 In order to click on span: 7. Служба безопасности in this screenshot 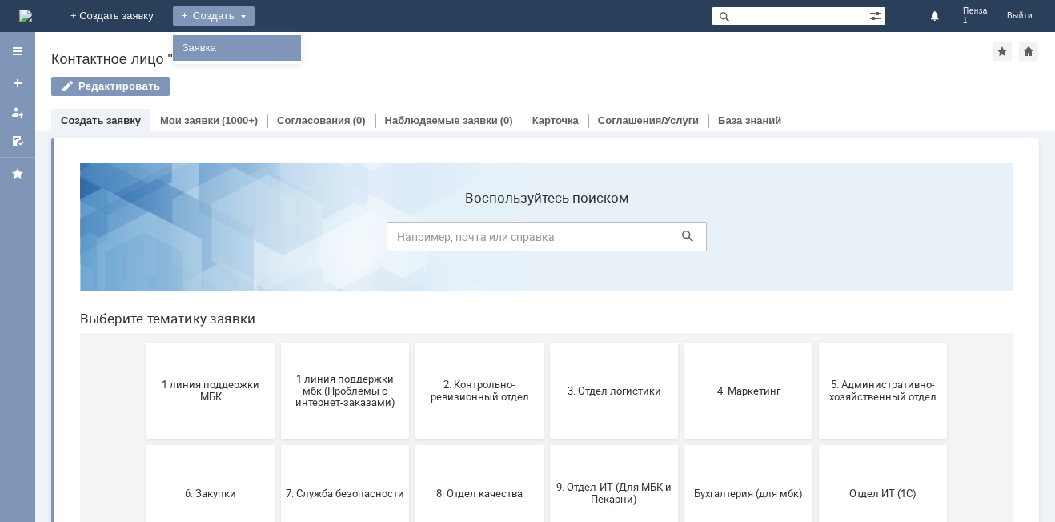, I will do `click(278, 342)`.